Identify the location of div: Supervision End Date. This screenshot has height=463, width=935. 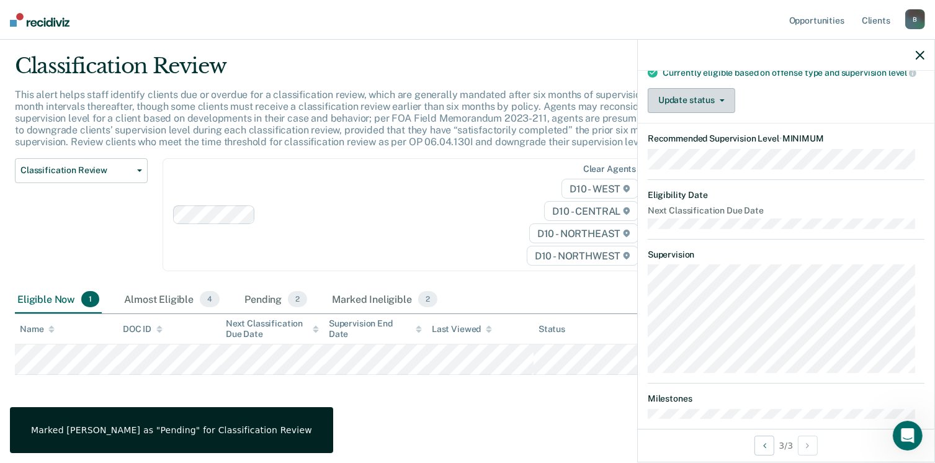
(375, 329).